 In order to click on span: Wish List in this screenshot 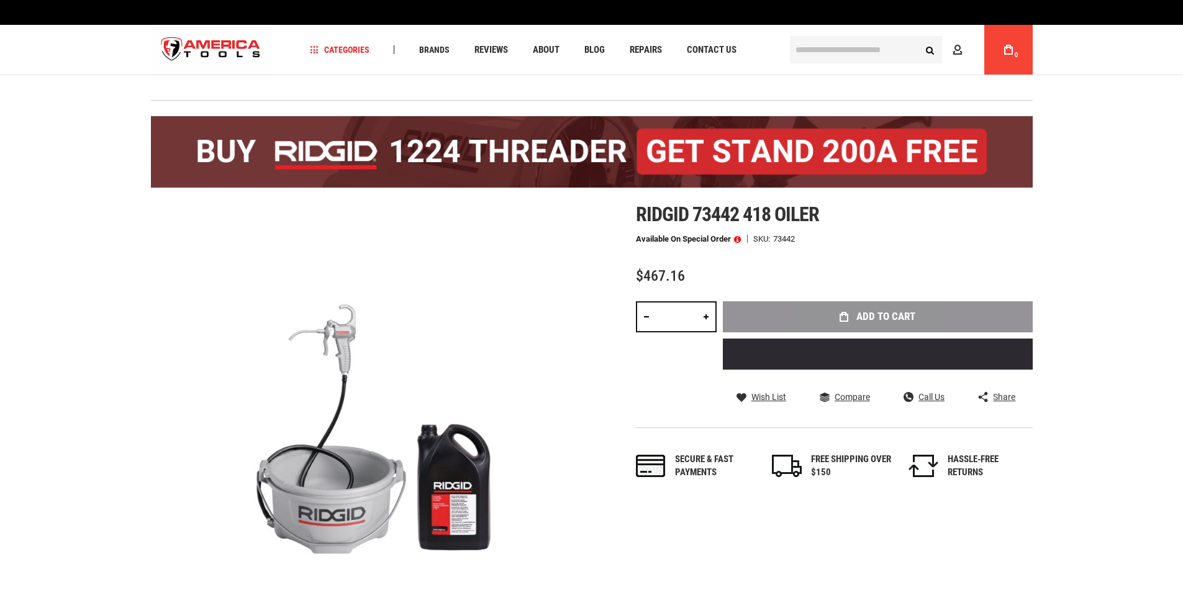, I will do `click(769, 397)`.